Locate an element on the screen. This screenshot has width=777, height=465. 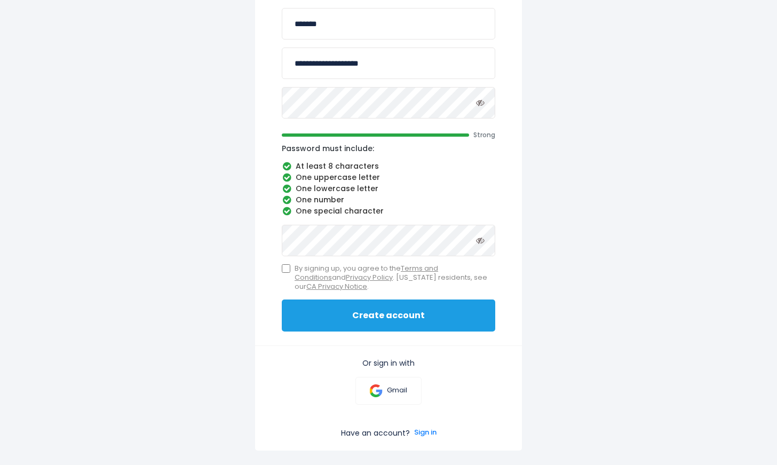
a: Terms and Conditions is located at coordinates (366, 273).